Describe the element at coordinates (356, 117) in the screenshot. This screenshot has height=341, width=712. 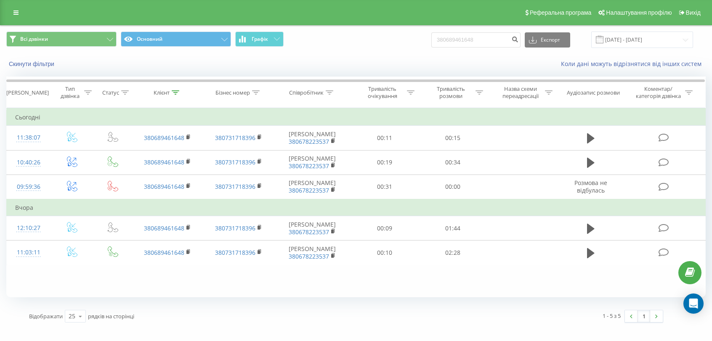
I see `td: Сьогодні` at that location.